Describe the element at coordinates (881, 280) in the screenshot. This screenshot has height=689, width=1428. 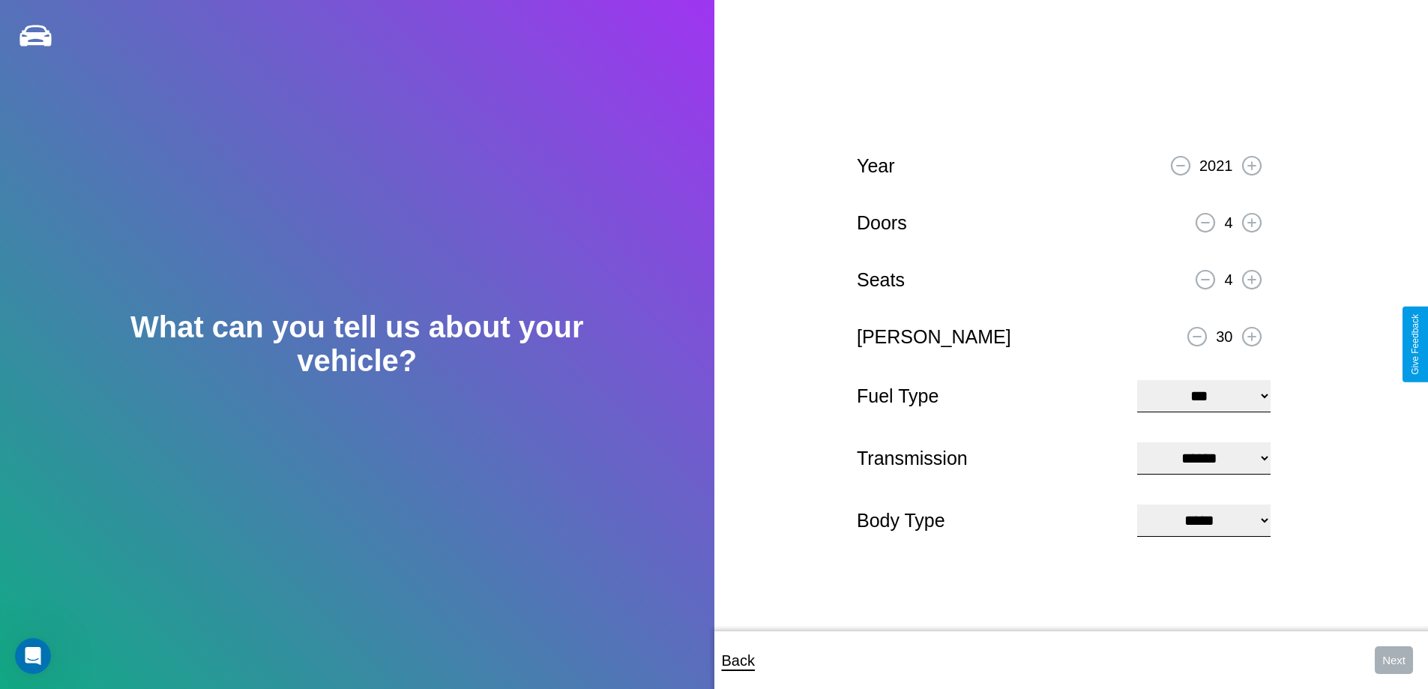
I see `p: Seats` at that location.